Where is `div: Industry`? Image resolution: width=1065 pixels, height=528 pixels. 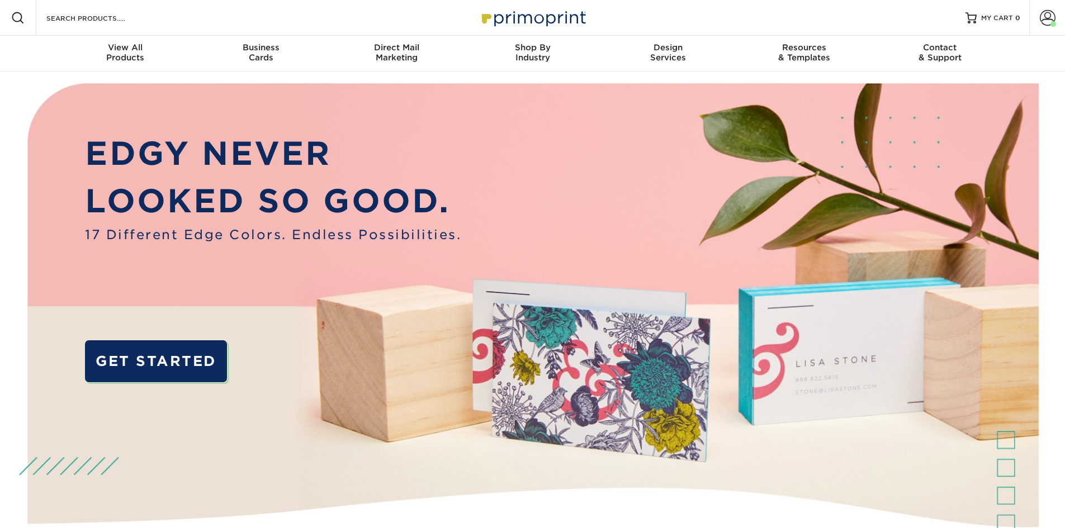
div: Industry is located at coordinates (532, 53).